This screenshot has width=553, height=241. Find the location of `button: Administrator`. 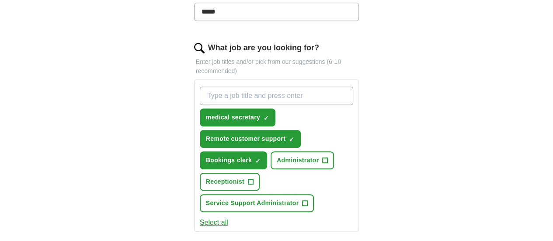

button: Administrator is located at coordinates (302, 160).